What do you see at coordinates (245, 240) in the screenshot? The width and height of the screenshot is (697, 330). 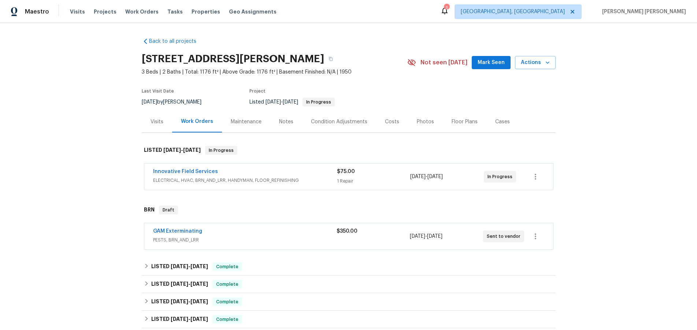 I see `span: PESTS, BRN_AND_LRR` at bounding box center [245, 240].